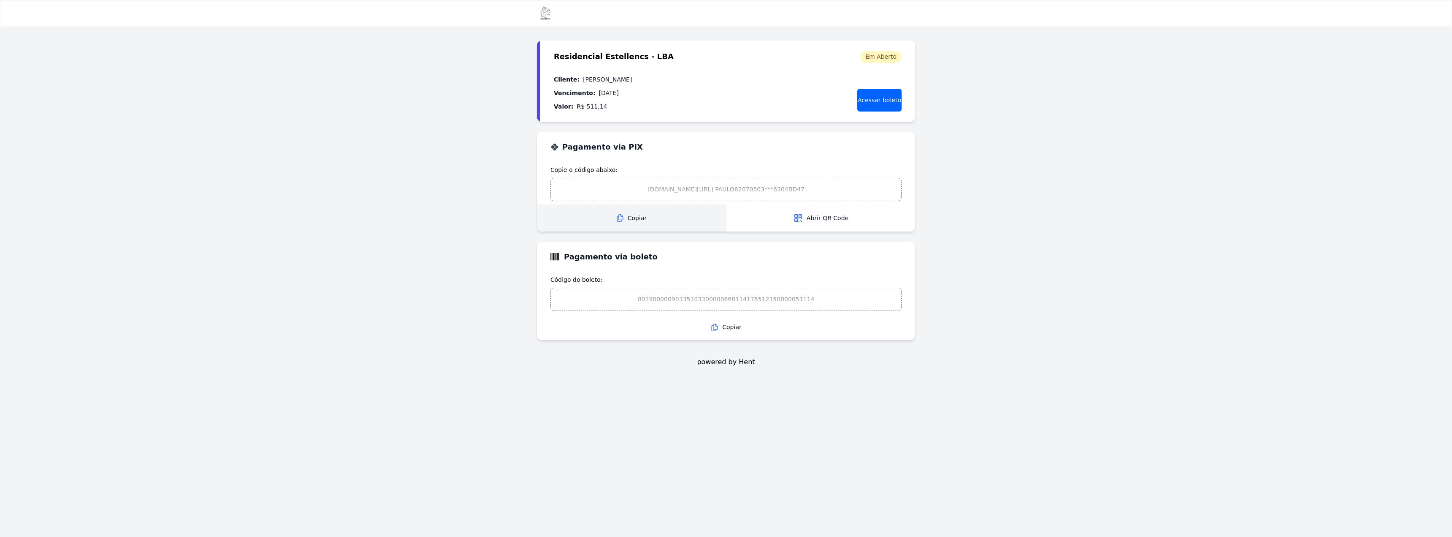  I want to click on span: Residencial Estellencs - LBA, so click(614, 57).